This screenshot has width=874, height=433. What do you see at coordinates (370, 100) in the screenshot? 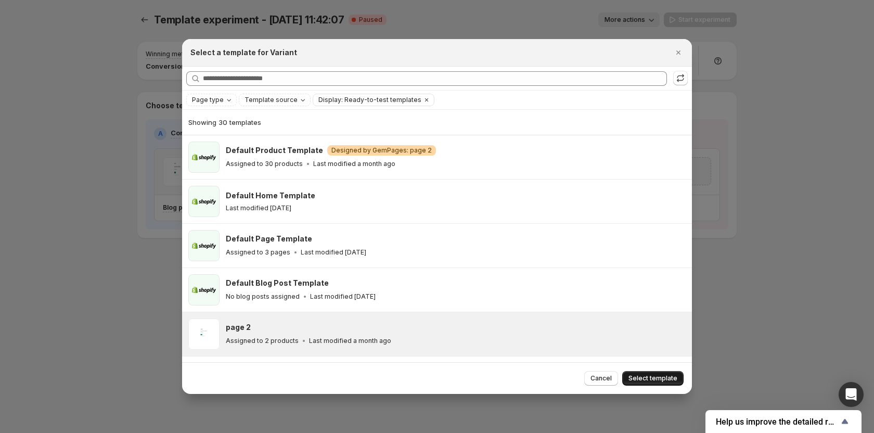
I see `span: Display: Ready-to-test templates` at bounding box center [370, 100].